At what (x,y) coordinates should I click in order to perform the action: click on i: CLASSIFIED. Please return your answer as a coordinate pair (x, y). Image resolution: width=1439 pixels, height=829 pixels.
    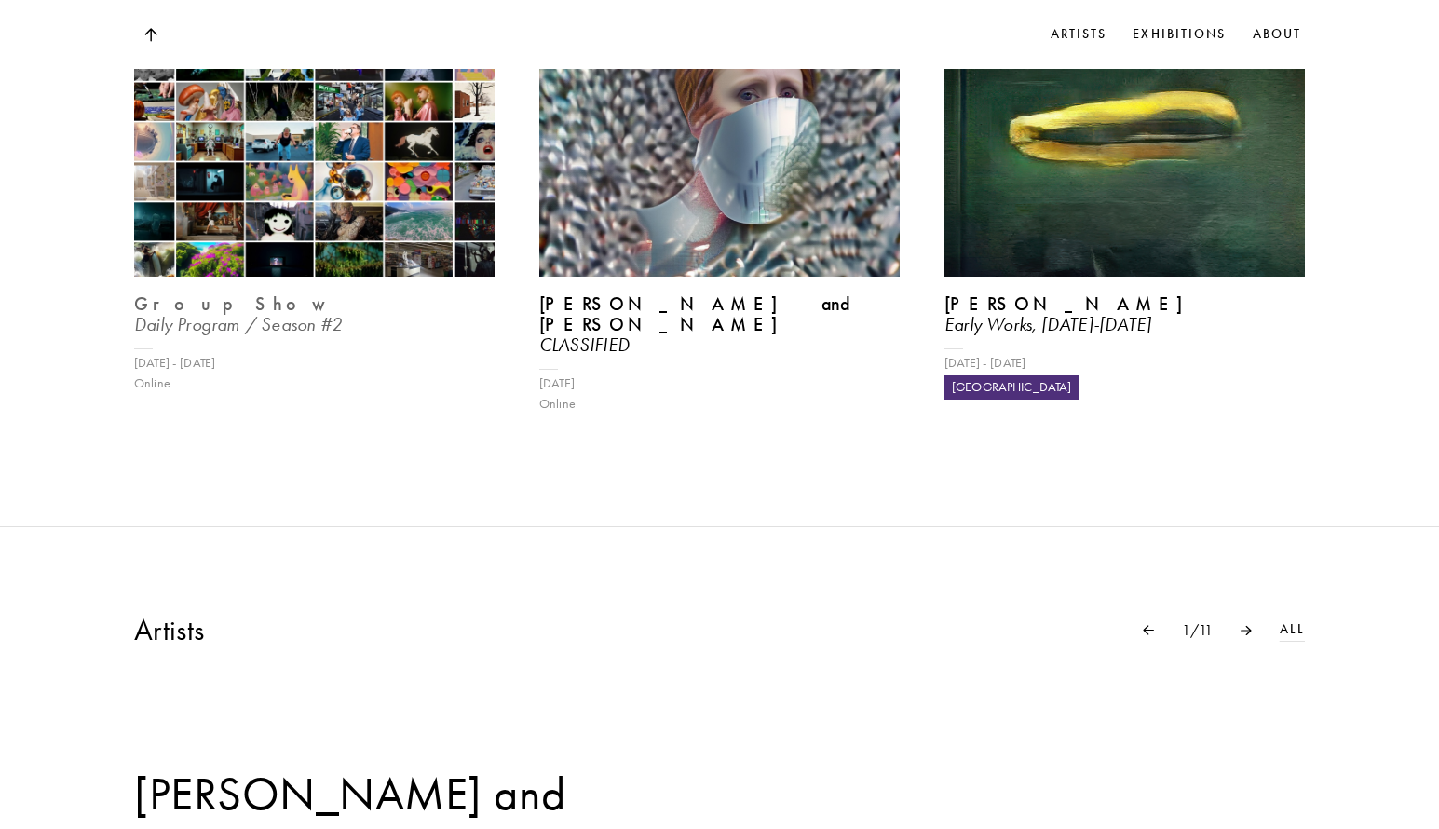
    Looking at the image, I should click on (584, 345).